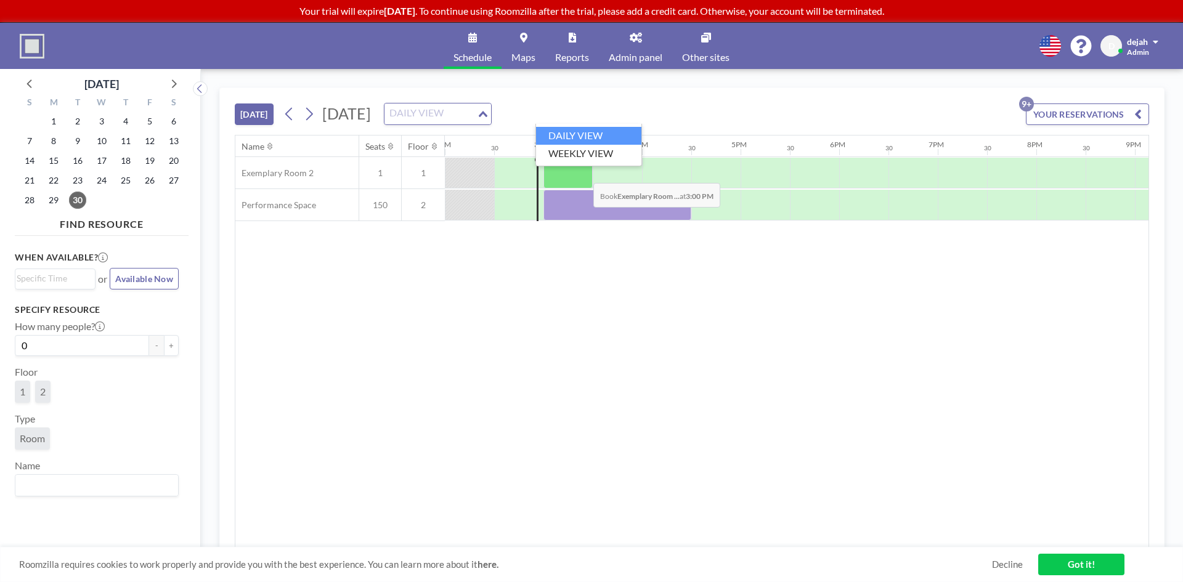  Describe the element at coordinates (648, 196) in the screenshot. I see `b: Exemplary Room ...` at that location.